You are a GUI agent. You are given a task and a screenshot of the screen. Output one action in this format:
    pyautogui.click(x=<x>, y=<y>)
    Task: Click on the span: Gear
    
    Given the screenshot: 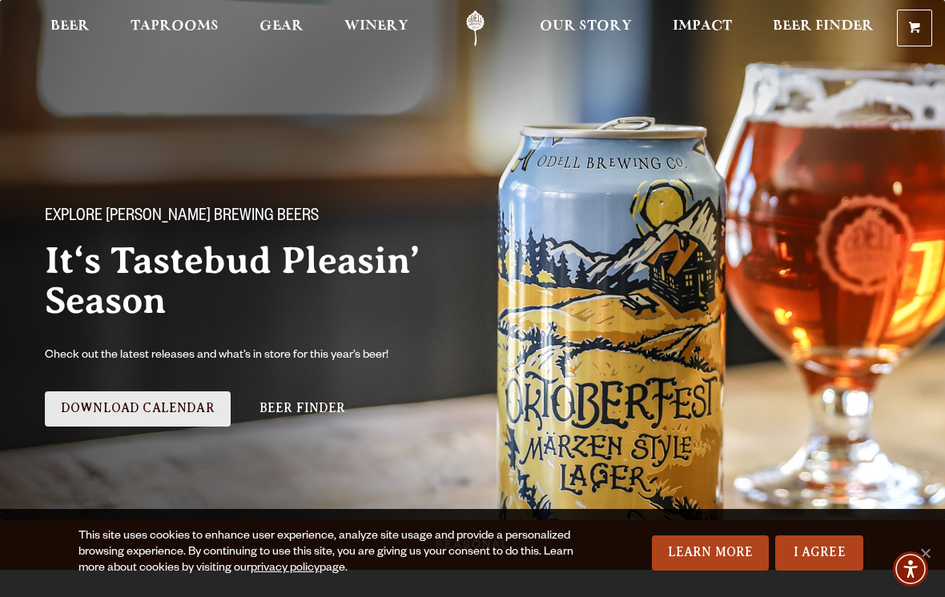 What is the action you would take?
    pyautogui.click(x=281, y=26)
    